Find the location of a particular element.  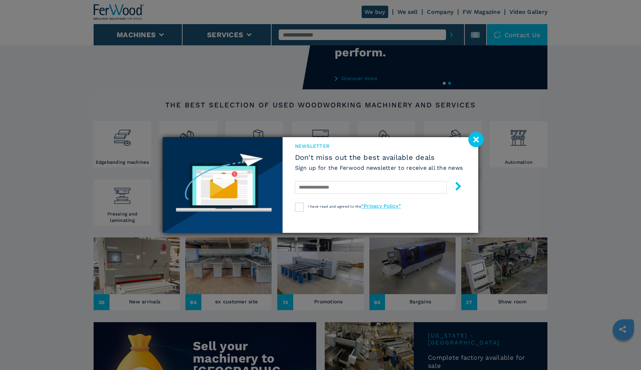

span: I have read and agreed to the is located at coordinates (355, 206).